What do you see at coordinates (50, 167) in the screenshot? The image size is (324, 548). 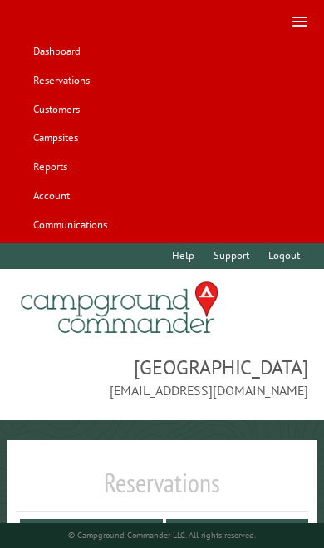 I see `a: Reports` at bounding box center [50, 167].